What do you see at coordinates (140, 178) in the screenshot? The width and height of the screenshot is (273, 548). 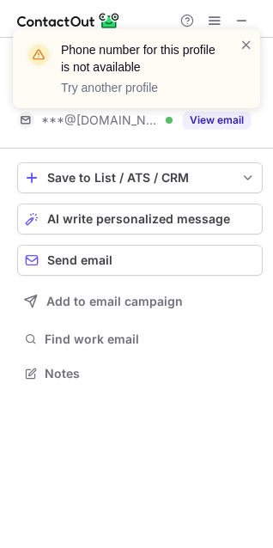 I see `button: save-profile-one-click` at bounding box center [140, 178].